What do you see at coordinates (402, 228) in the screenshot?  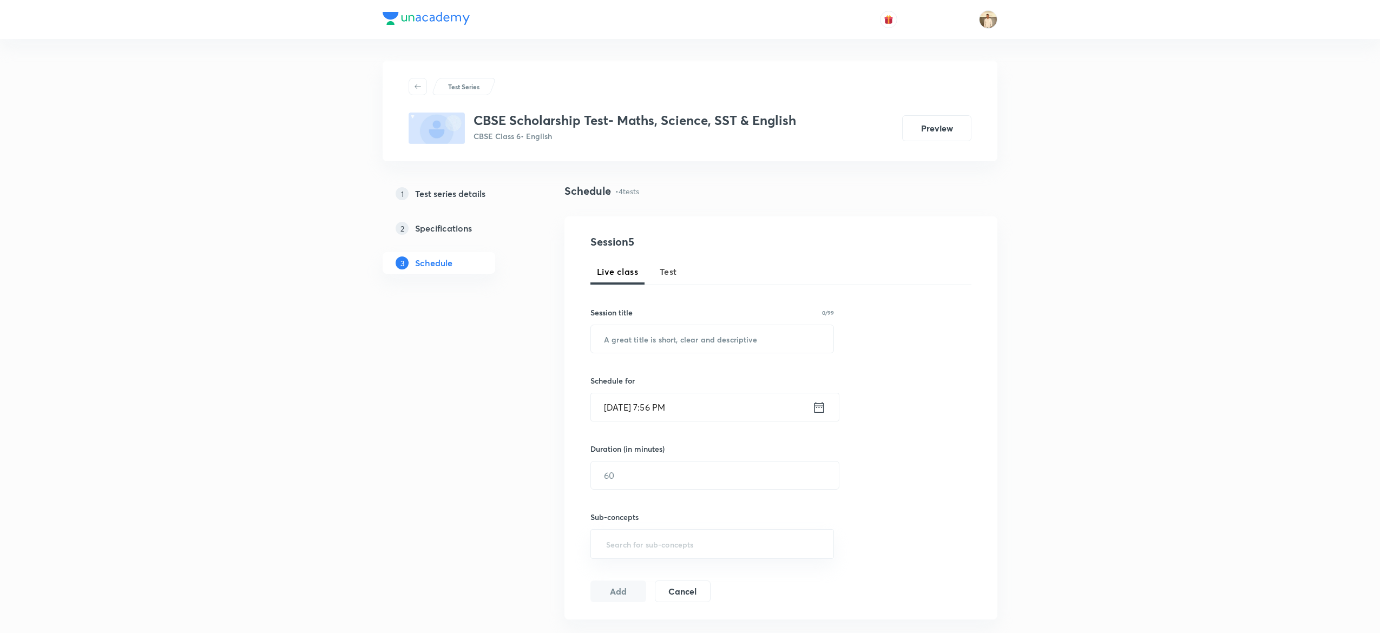 I see `p: 2` at bounding box center [402, 228].